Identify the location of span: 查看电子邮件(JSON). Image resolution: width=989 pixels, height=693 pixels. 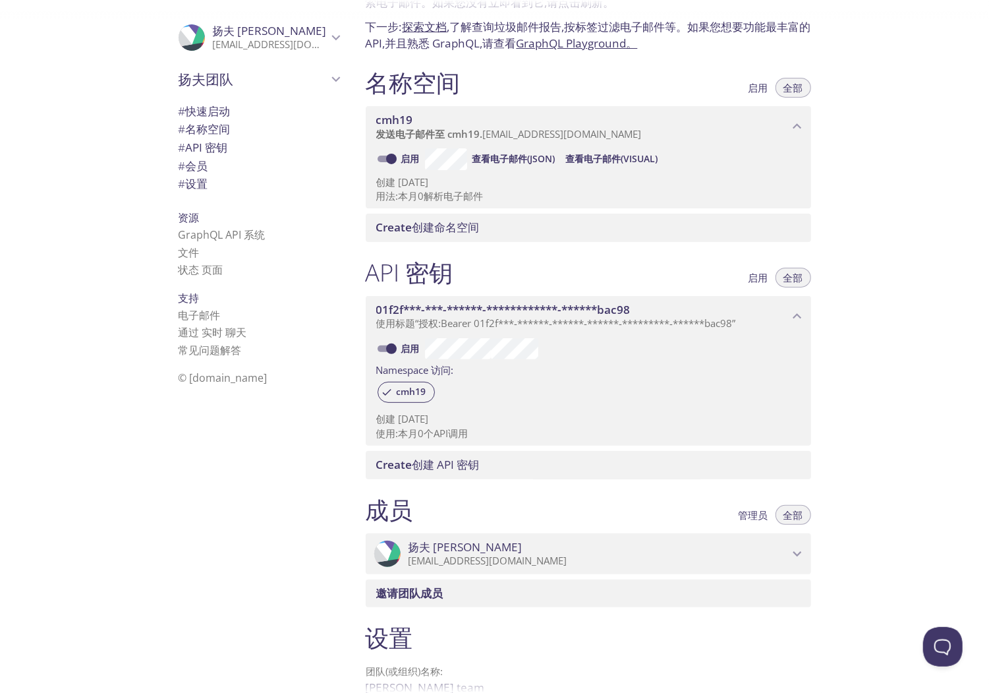
(514, 159).